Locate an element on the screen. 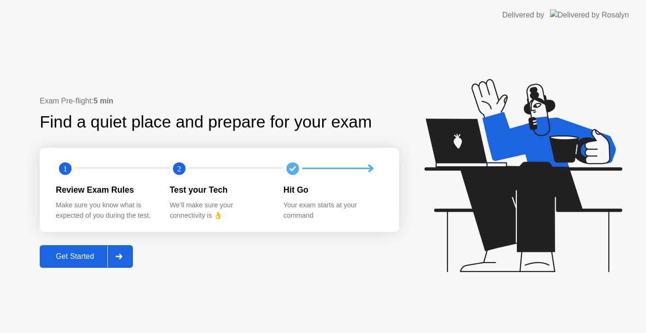  text: 2 is located at coordinates (179, 168).